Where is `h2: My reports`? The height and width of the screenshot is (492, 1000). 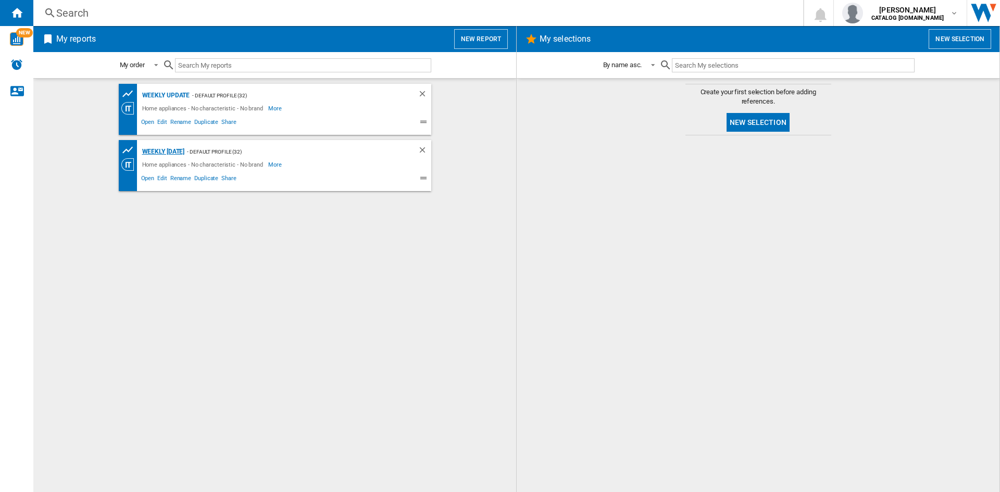 h2: My reports is located at coordinates (76, 39).